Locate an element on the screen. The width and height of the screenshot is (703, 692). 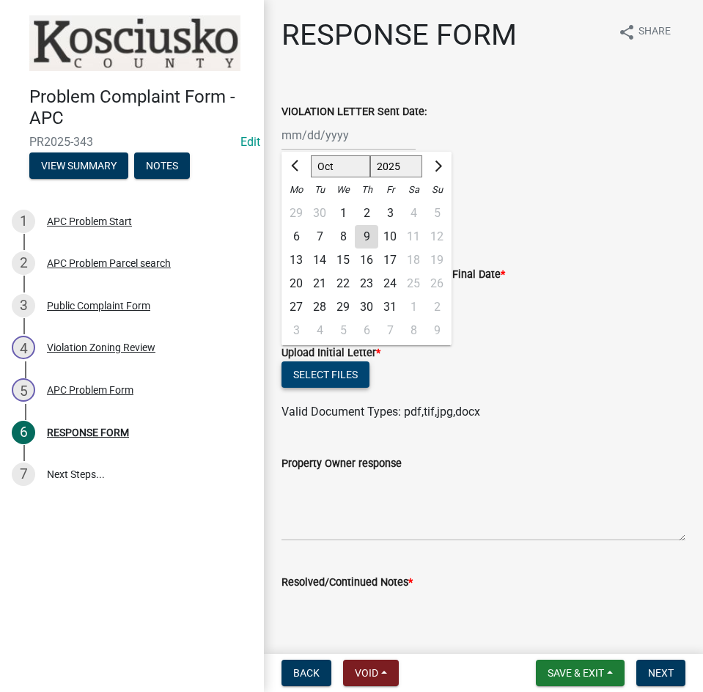
button: View Summary is located at coordinates (78, 166).